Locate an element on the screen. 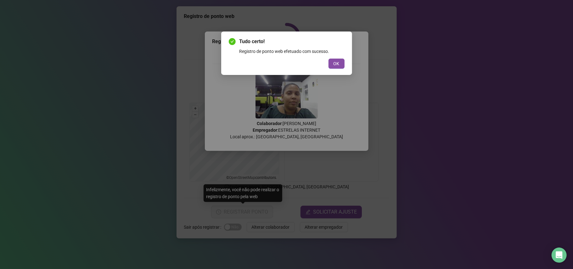 This screenshot has width=573, height=269. span: check-circle is located at coordinates (232, 42).